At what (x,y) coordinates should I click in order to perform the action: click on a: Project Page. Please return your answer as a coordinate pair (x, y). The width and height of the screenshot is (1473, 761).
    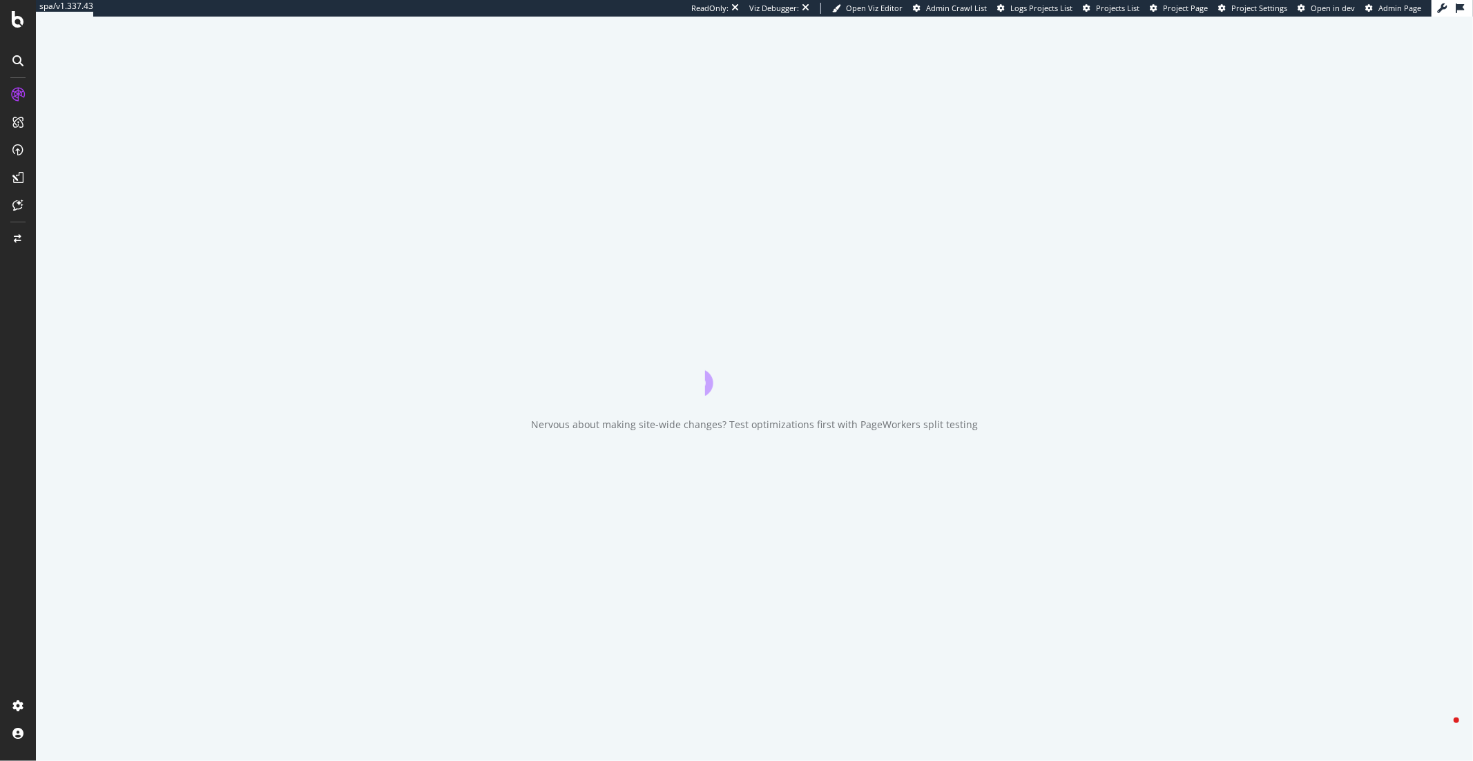
    Looking at the image, I should click on (1179, 8).